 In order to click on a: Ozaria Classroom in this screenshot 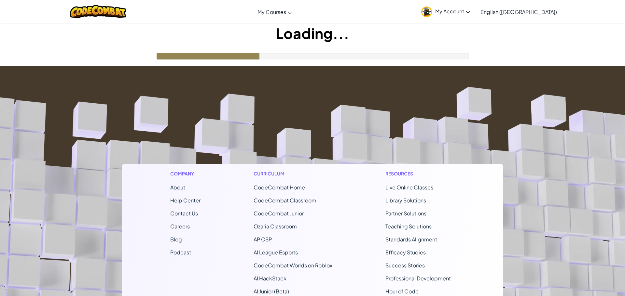, I will do `click(275, 226)`.